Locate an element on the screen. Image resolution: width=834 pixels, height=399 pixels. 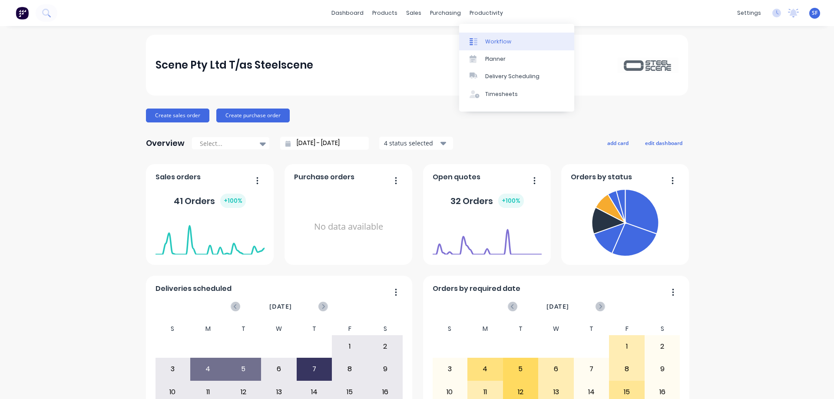
button: edit dashboard is located at coordinates (664, 143).